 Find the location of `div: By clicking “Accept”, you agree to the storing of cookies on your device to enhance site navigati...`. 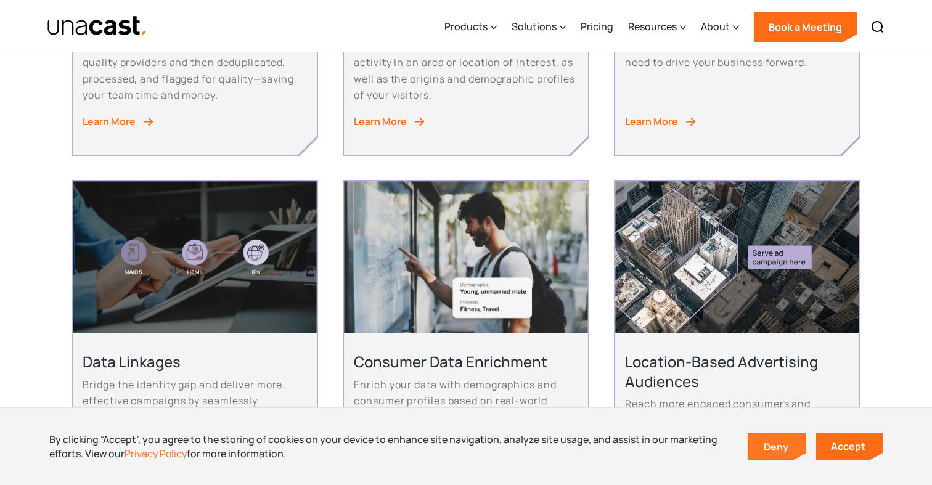

div: By clicking “Accept”, you agree to the storing of cookies on your device to enhance site navigati... is located at coordinates (389, 446).